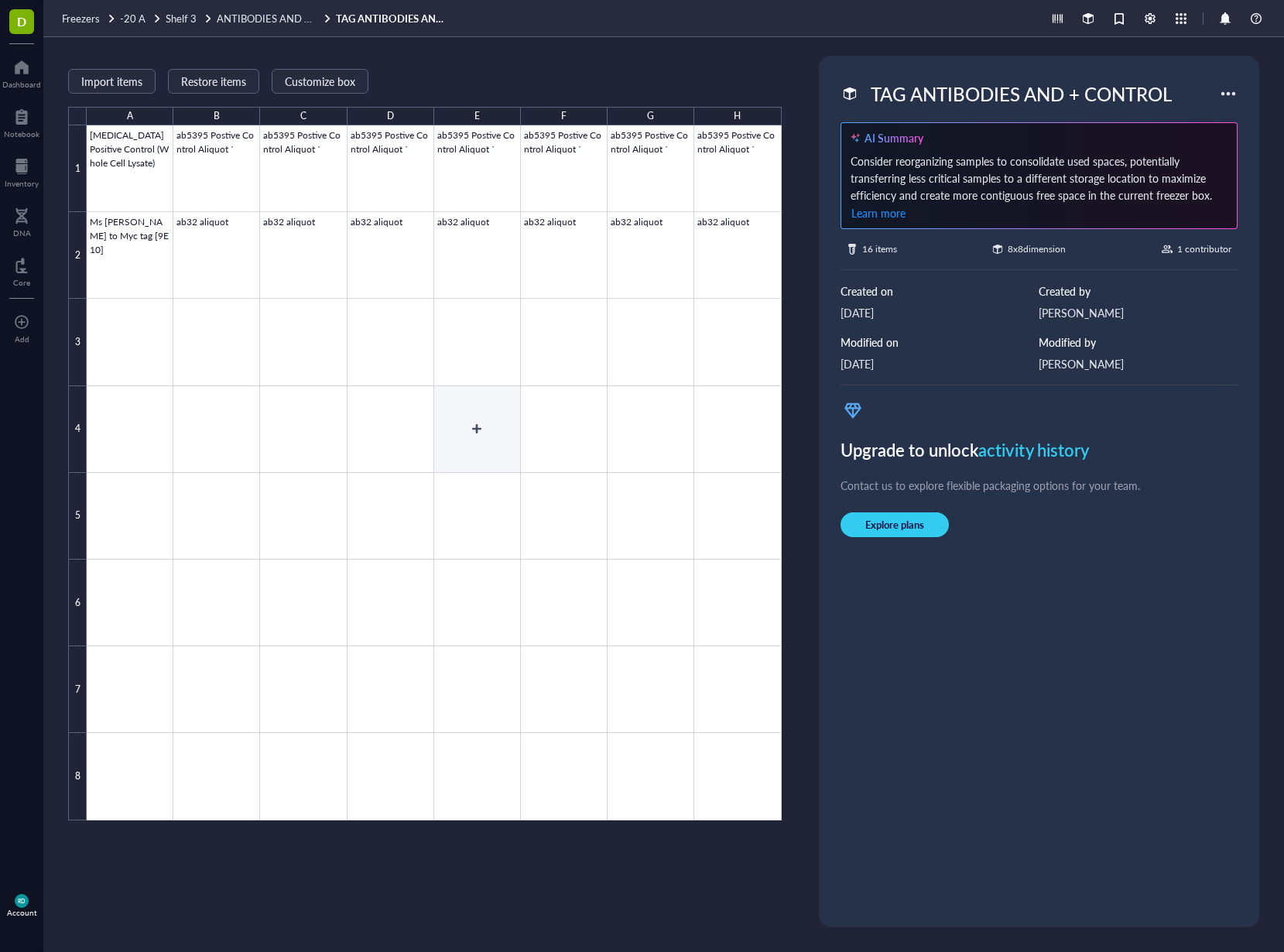  I want to click on div: Add, so click(22, 339).